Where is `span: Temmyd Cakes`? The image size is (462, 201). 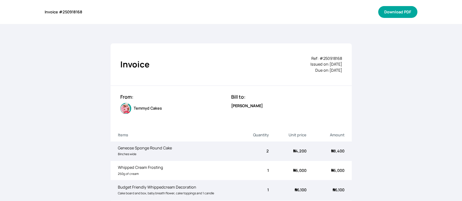
span: Temmyd Cakes is located at coordinates (148, 108).